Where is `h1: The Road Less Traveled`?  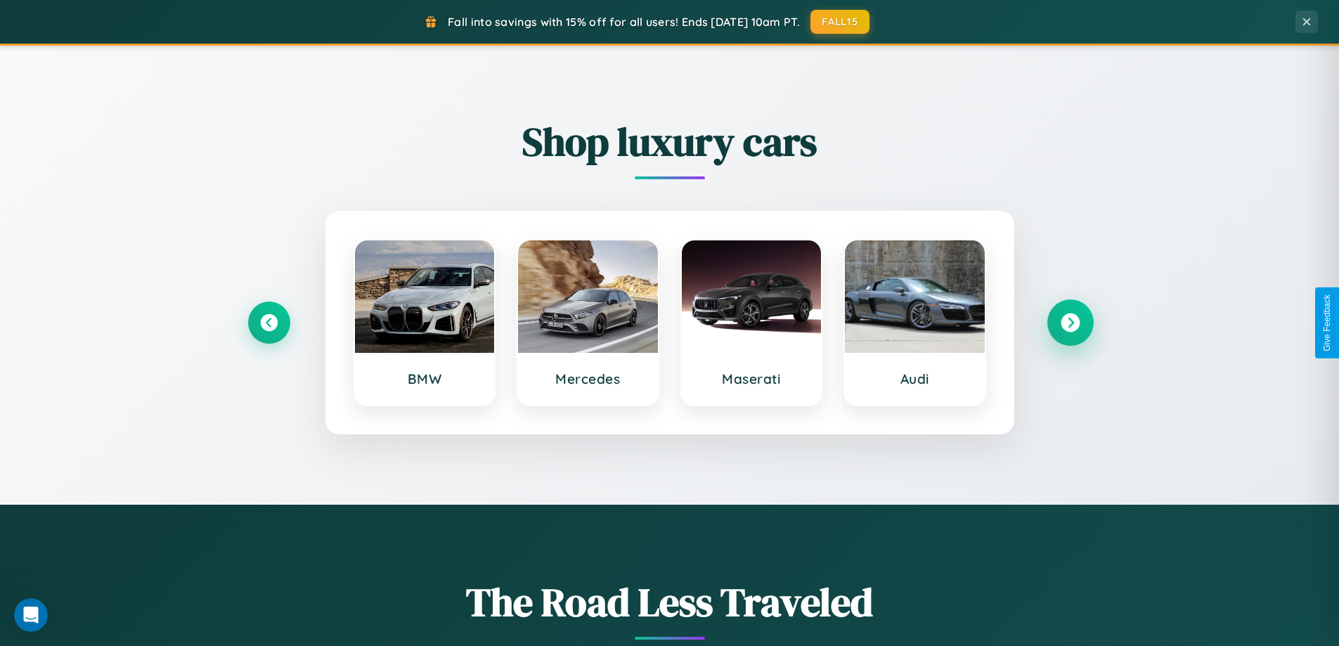
h1: The Road Less Traveled is located at coordinates (670, 602).